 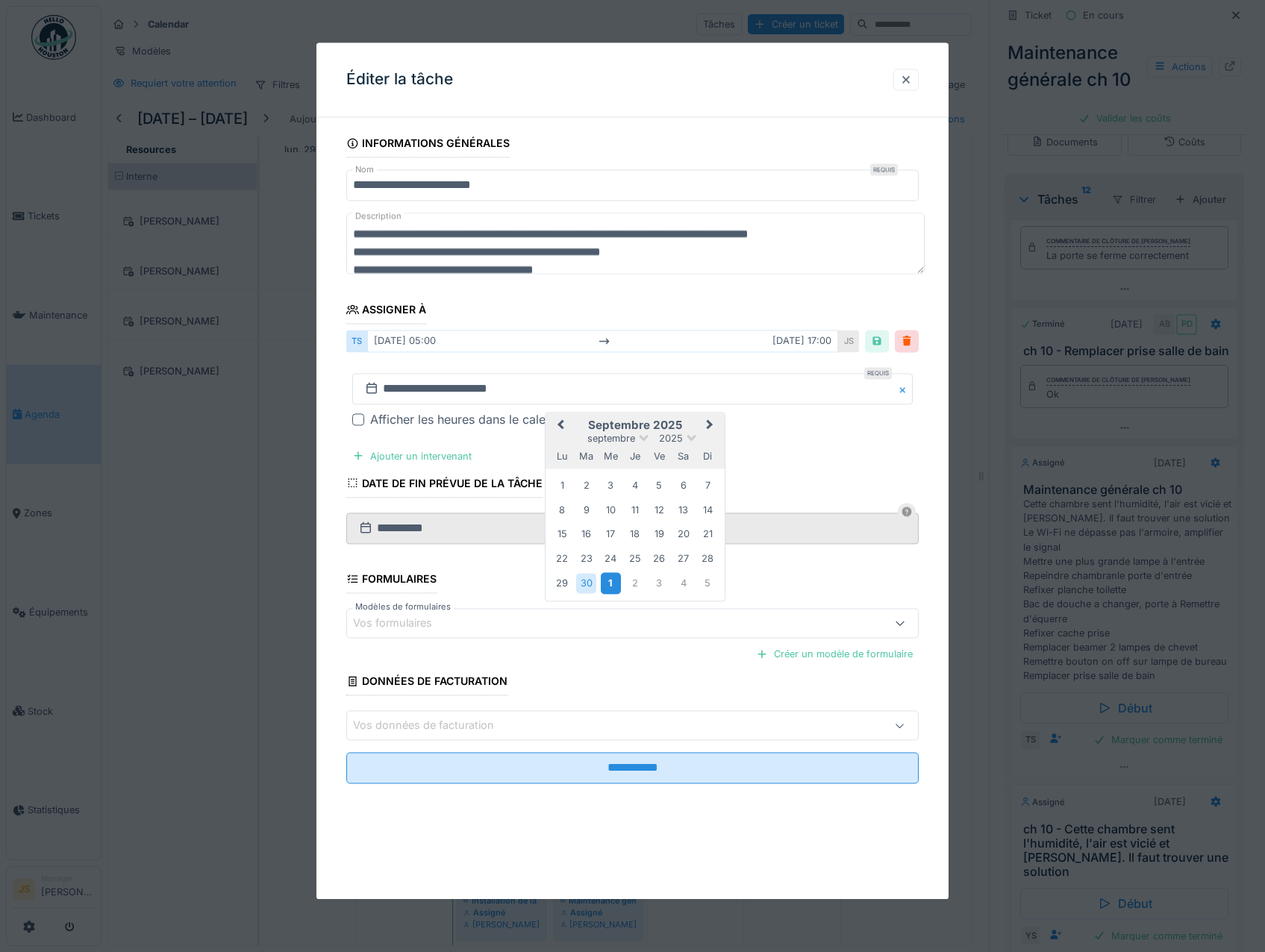 I want to click on div: Choose vendredi 26 septembre 2025, so click(x=659, y=559).